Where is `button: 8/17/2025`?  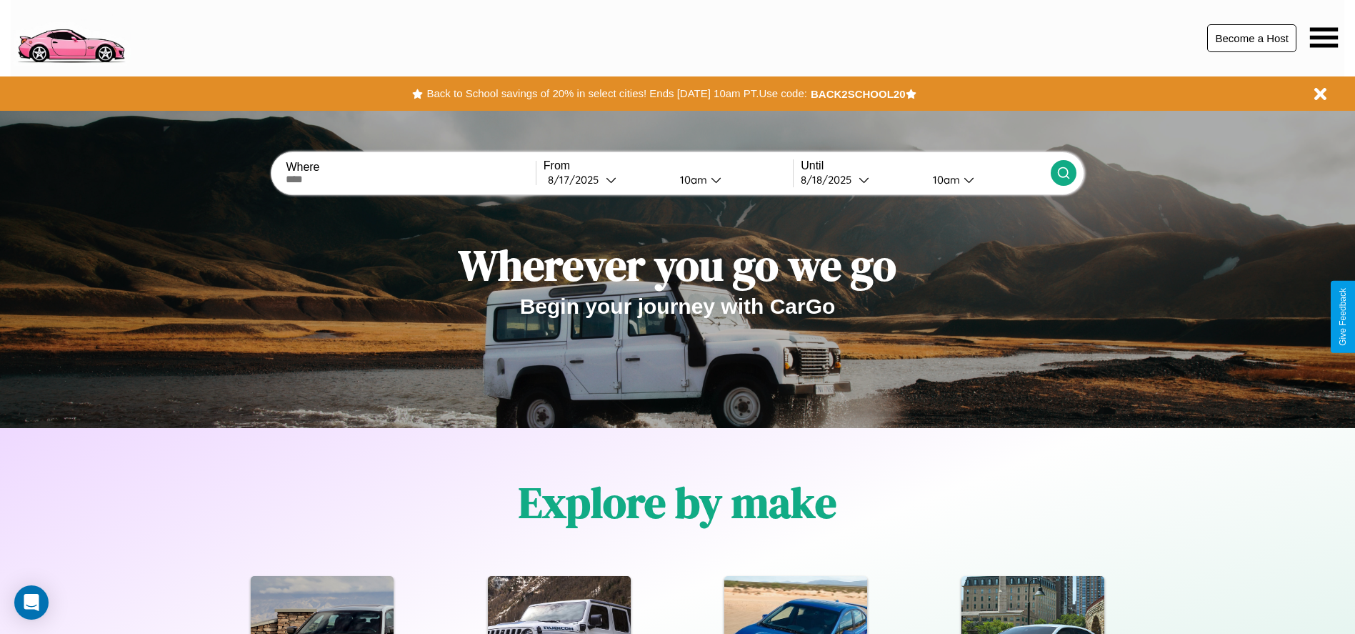
button: 8/17/2025 is located at coordinates (606, 179).